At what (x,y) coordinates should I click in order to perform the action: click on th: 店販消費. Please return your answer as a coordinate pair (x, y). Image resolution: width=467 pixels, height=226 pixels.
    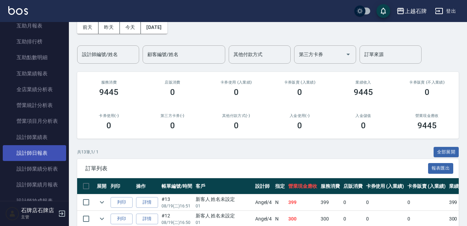
    Looking at the image, I should click on (353, 186).